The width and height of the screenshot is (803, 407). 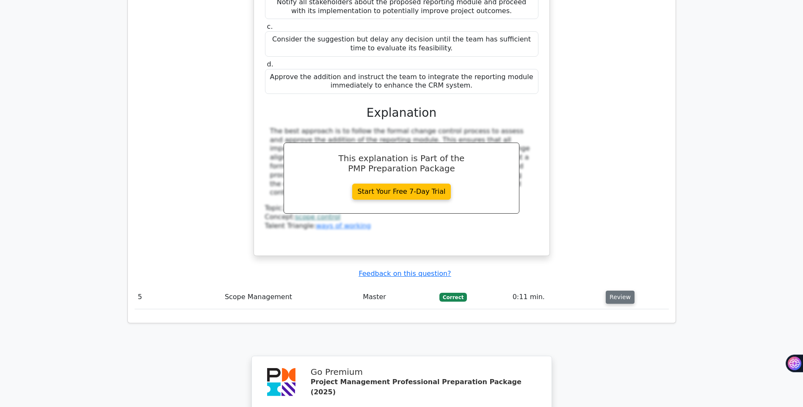 I want to click on u: Feedback on this question?, so click(x=405, y=273).